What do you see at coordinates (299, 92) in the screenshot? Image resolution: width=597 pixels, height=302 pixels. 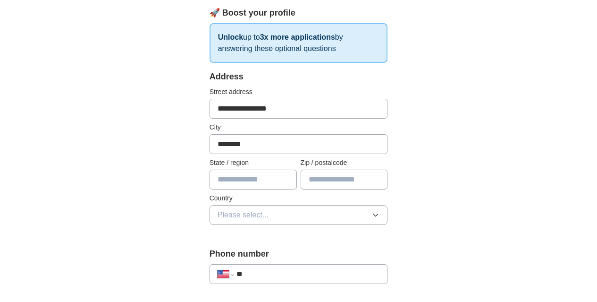 I see `label: Street address` at bounding box center [299, 92].